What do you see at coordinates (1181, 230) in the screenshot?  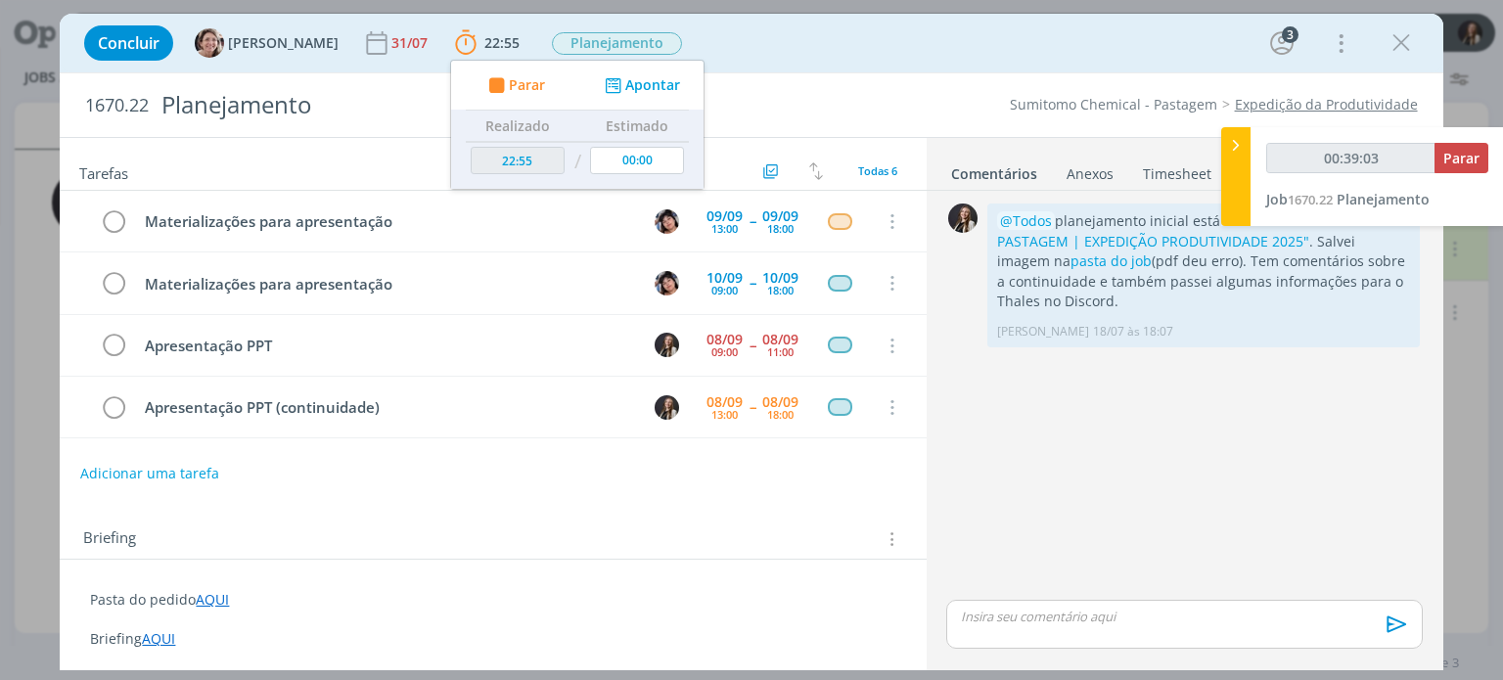 I see `a: "SUMITOMO - PASTAGEM | EXPEDIÇÃO PRODUTIVIDADE 2025"` at bounding box center [1181, 230].